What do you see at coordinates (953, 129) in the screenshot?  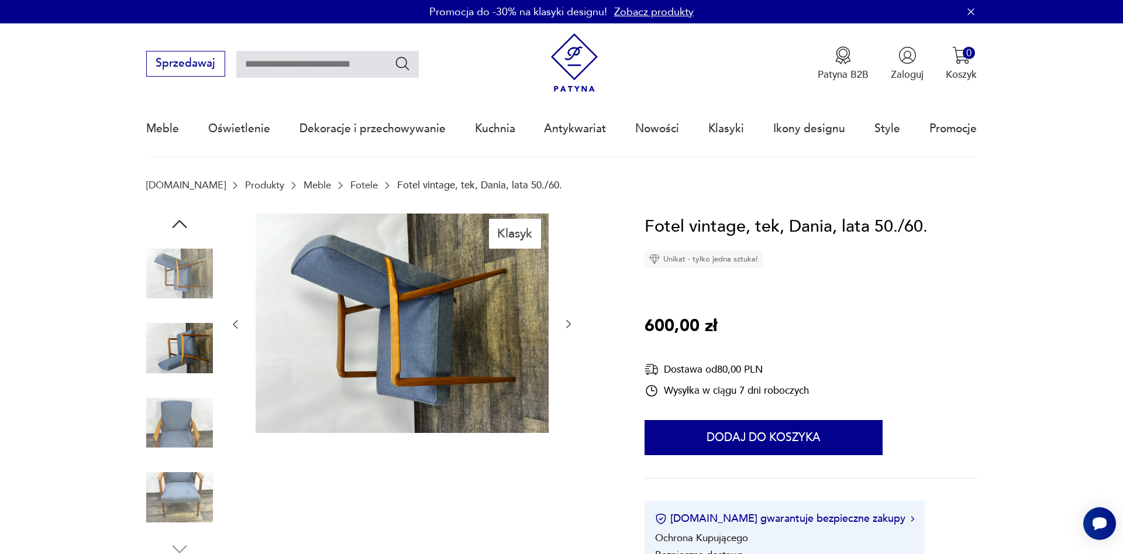 I see `a: Promocje` at bounding box center [953, 129].